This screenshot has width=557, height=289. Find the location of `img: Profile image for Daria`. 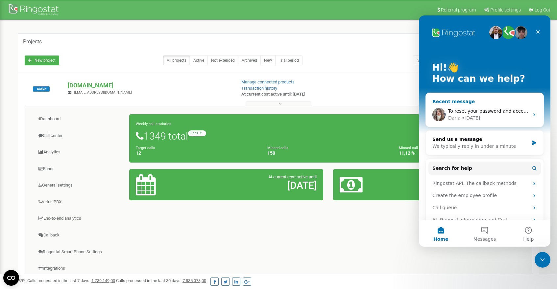

img: Profile image for Daria is located at coordinates (20, 99).